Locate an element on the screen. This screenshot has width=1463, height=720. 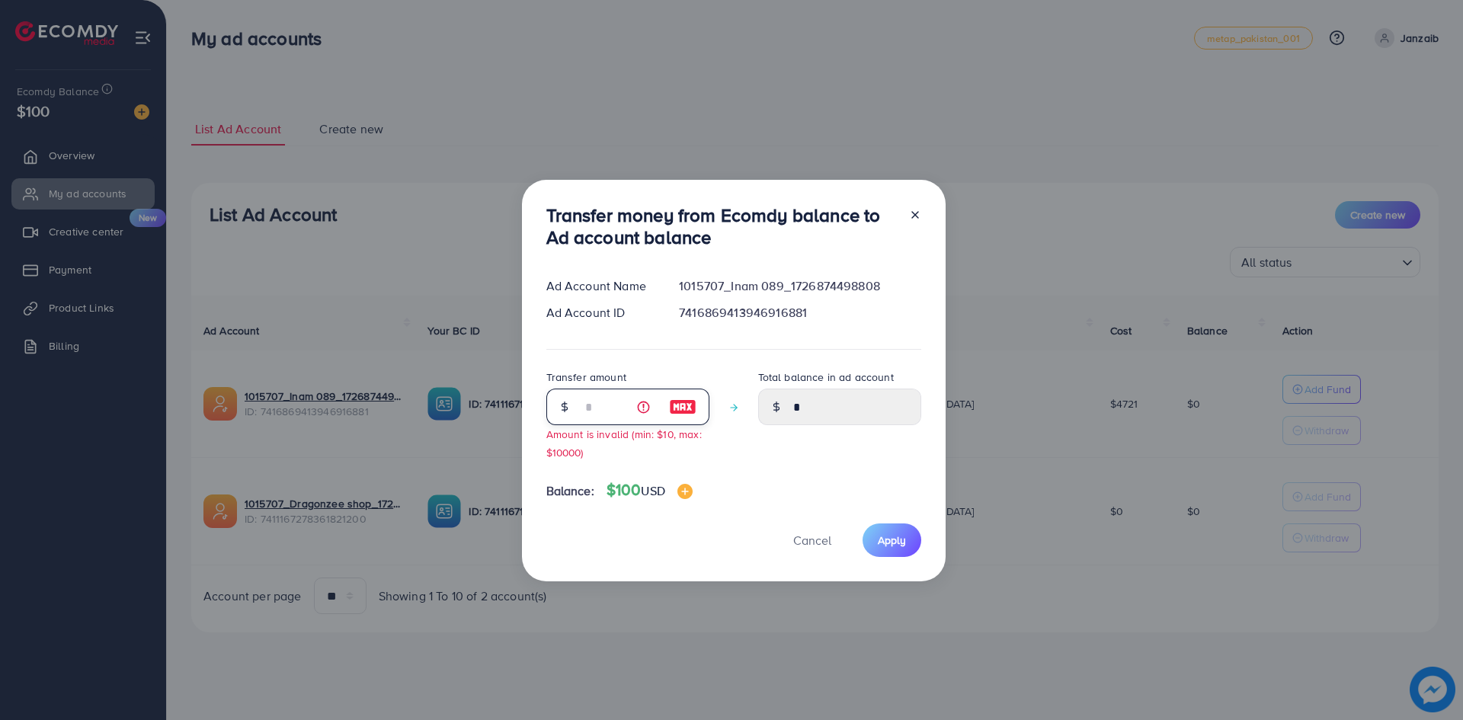
div: Ad Account Name is located at coordinates (600, 286).